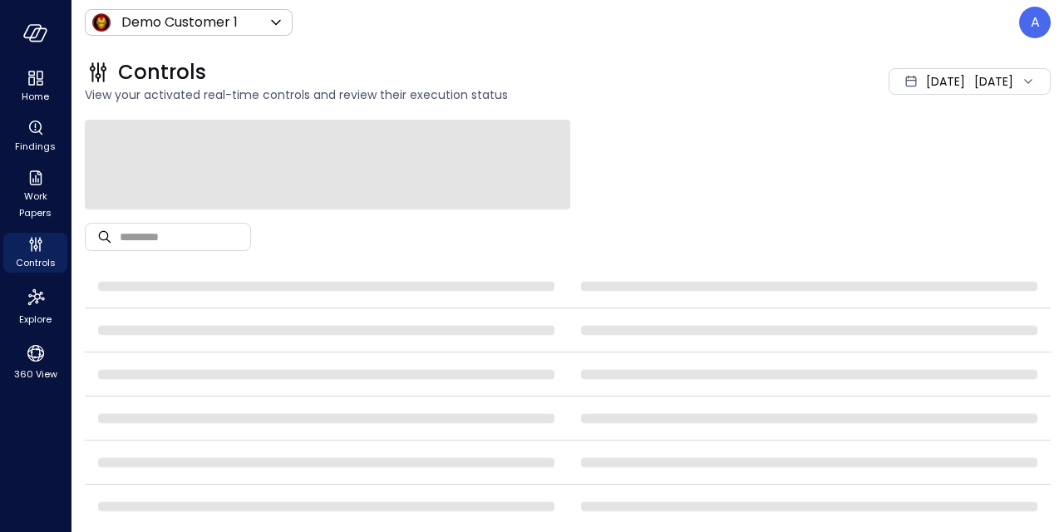  Describe the element at coordinates (35, 146) in the screenshot. I see `span: Findings` at that location.